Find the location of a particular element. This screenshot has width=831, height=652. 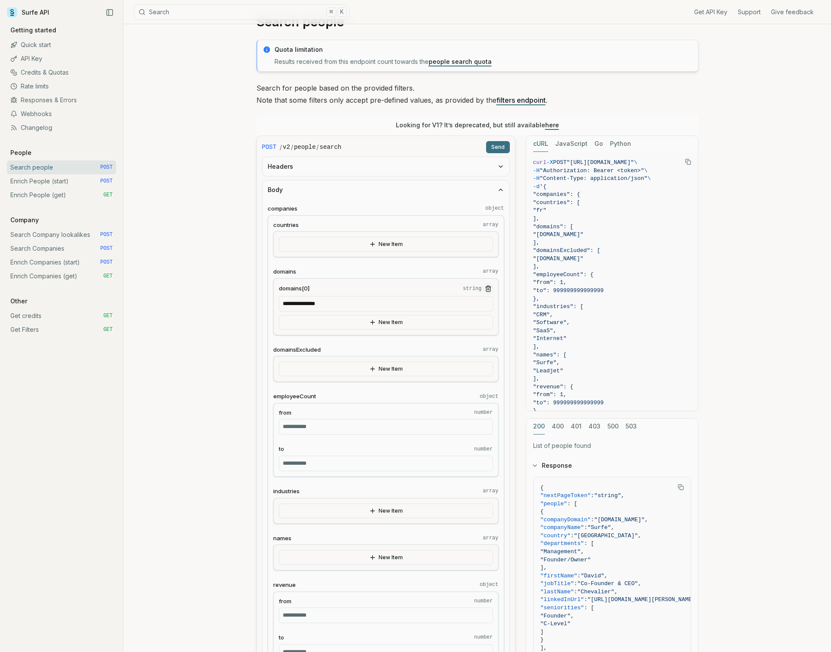

a: Quick start is located at coordinates (61, 45).